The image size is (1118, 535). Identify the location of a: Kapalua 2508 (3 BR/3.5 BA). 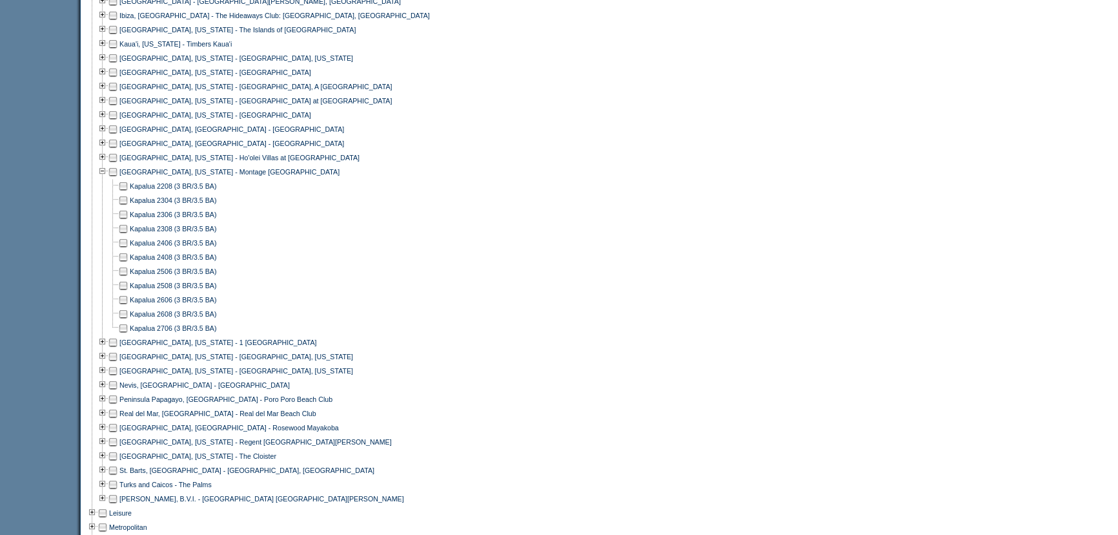
(173, 285).